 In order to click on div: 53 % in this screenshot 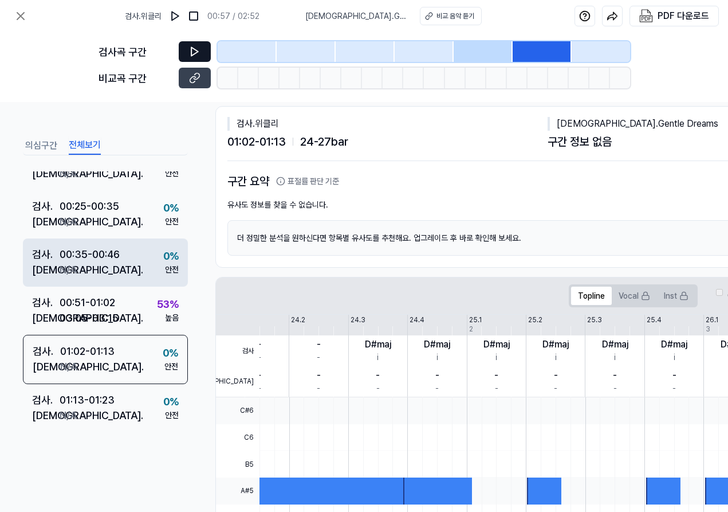, I will do `click(168, 304)`.